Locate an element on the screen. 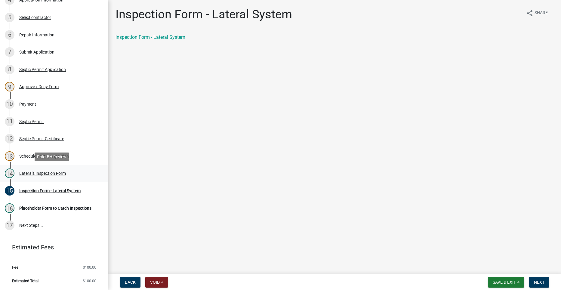  div: Septic Permit is located at coordinates (32, 122).